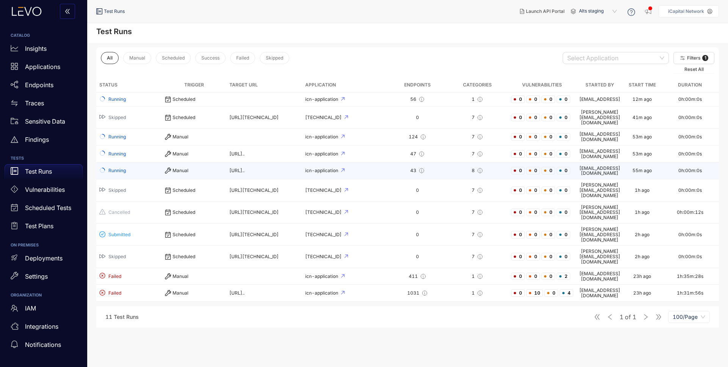 This screenshot has width=728, height=367. Describe the element at coordinates (173, 58) in the screenshot. I see `span: Scheduled` at that location.